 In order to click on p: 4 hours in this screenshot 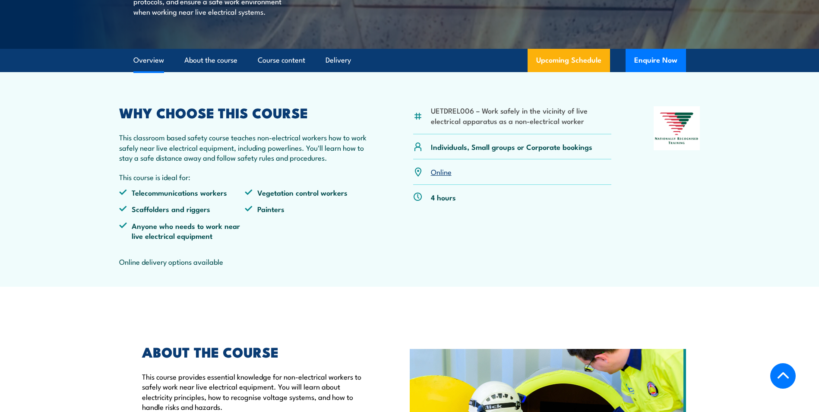, I will do `click(443, 197)`.